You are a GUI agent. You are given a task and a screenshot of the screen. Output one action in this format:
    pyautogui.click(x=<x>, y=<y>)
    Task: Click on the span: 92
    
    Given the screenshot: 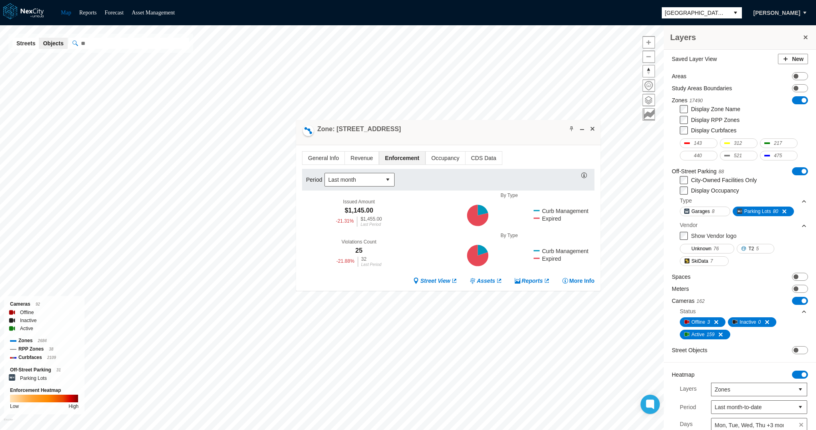 What is the action you would take?
    pyautogui.click(x=38, y=304)
    